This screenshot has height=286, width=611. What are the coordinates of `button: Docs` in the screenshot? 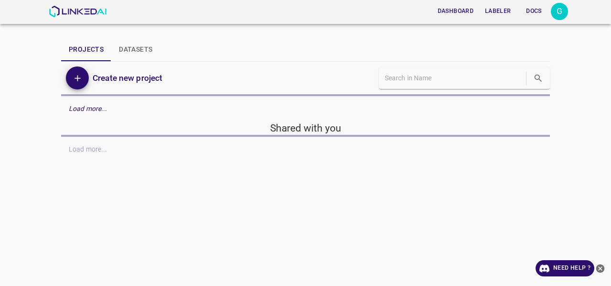 It's located at (534, 11).